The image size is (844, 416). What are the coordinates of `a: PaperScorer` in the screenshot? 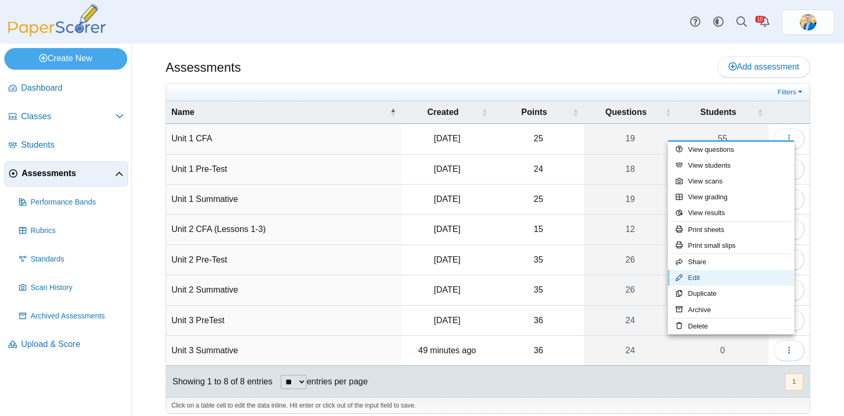 It's located at (57, 33).